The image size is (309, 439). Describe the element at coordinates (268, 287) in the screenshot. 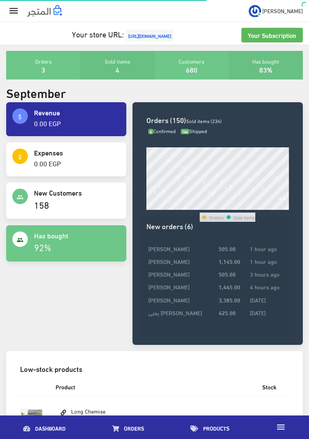

I see `td: 4 hours ago` at that location.